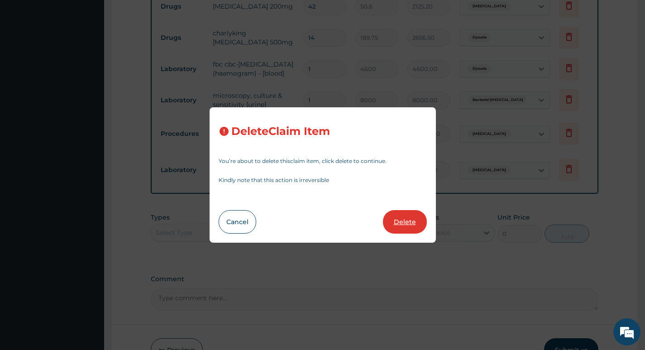 This screenshot has height=350, width=645. I want to click on p: Kindly note that this action is irreversible, so click(323, 180).